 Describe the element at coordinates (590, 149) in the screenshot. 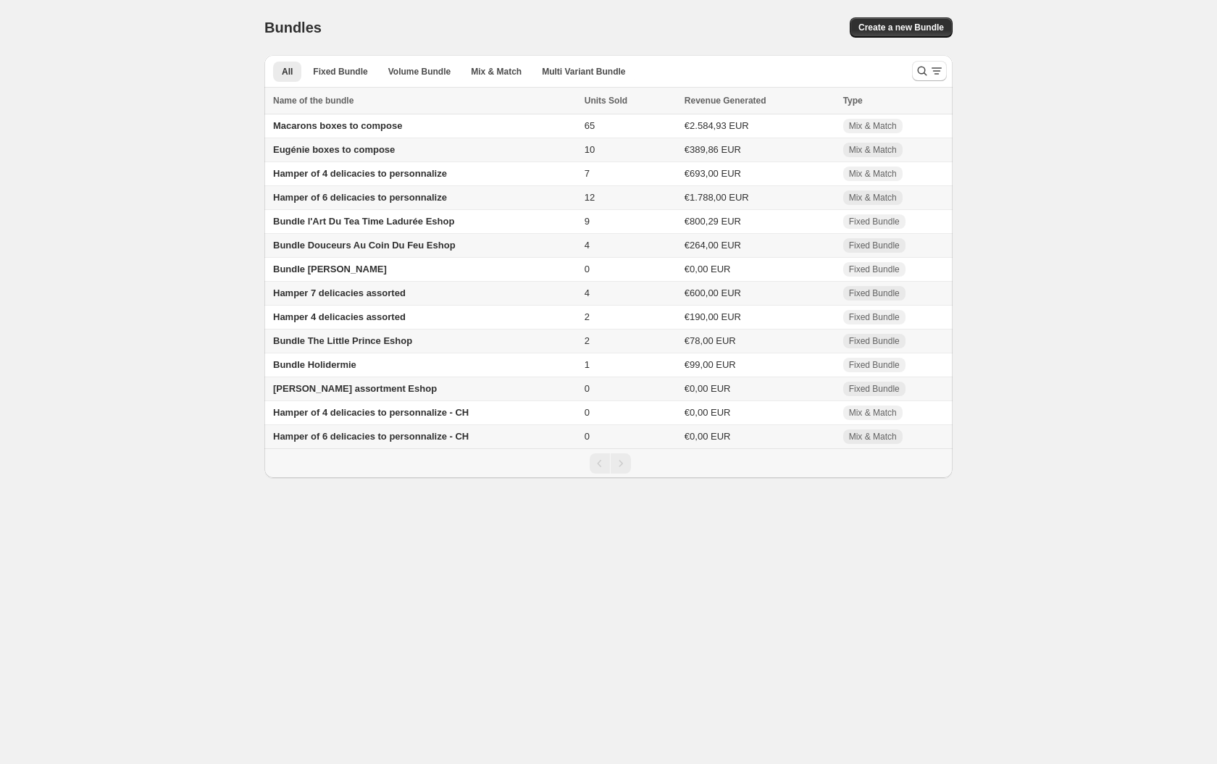

I see `span: 10` at that location.